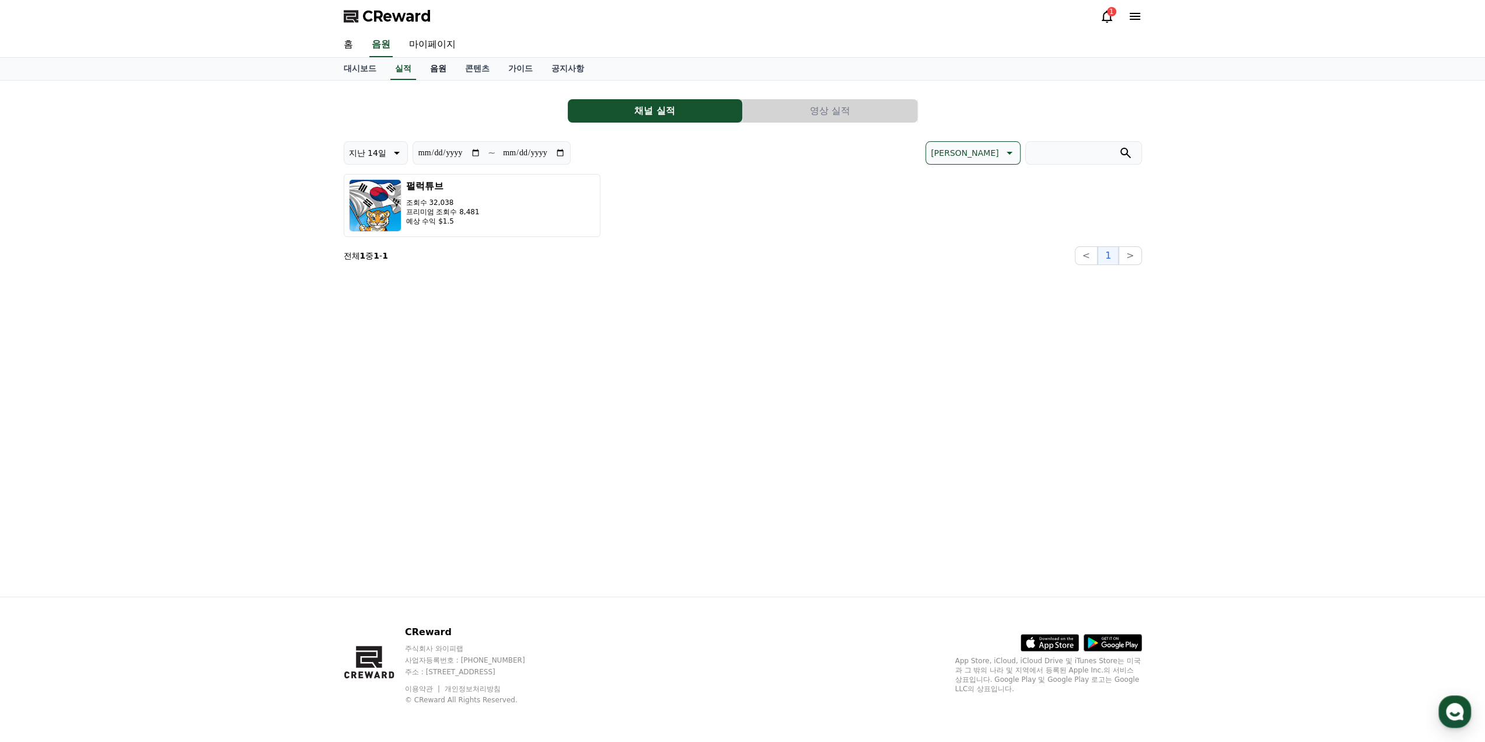  I want to click on p: © CReward All Rights Reserved., so click(476, 700).